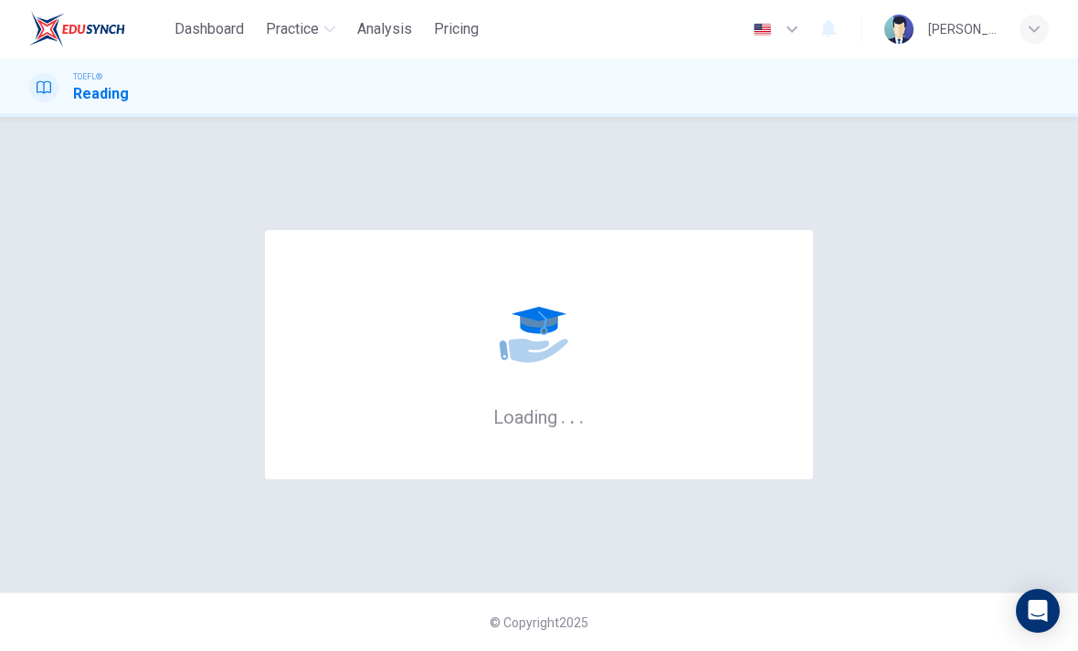  I want to click on div: Open Intercom Messenger, so click(1037, 611).